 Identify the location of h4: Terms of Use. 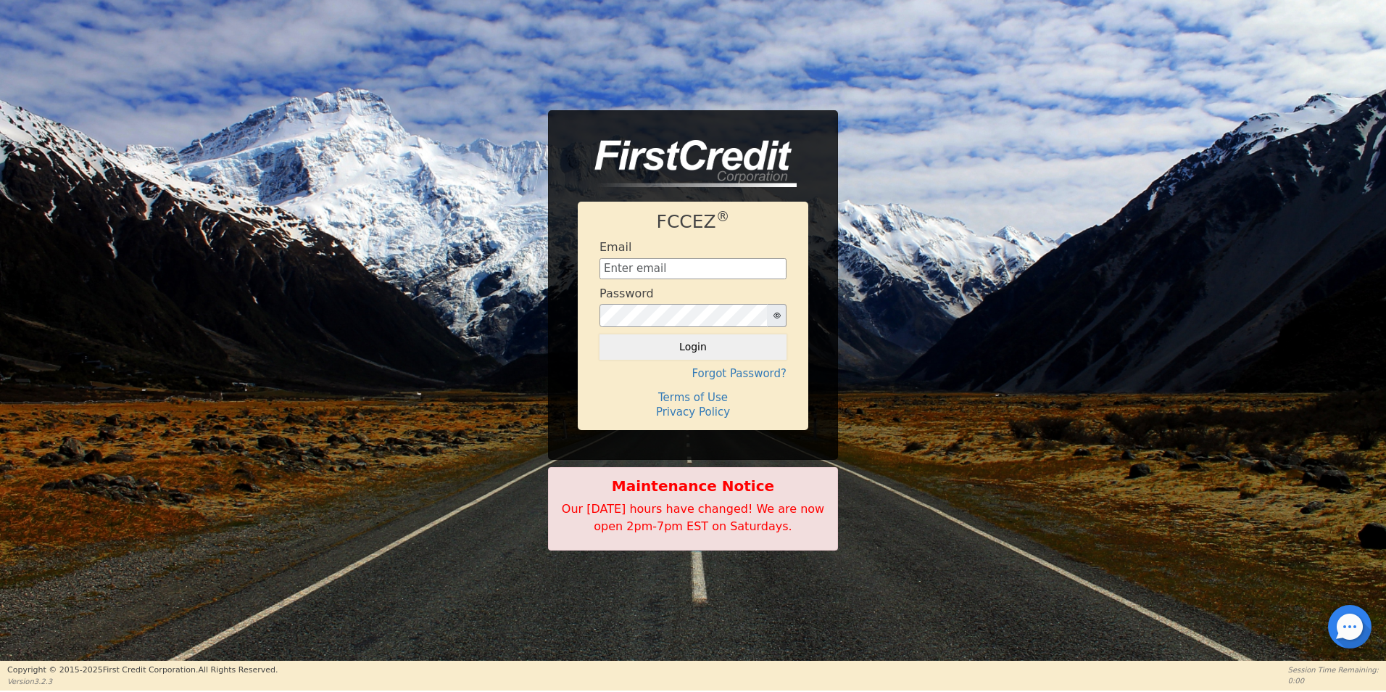
(693, 397).